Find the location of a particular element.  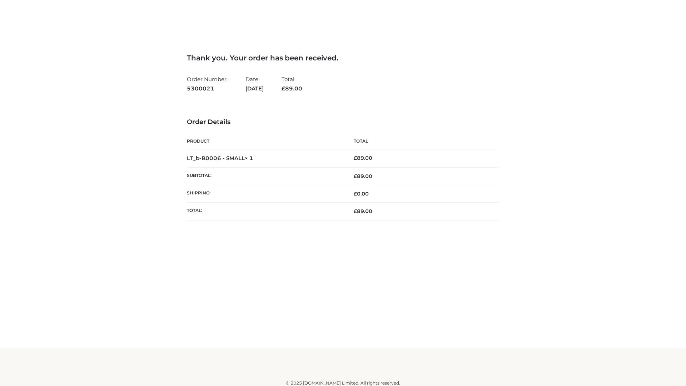

h3: Order Details is located at coordinates (343, 122).